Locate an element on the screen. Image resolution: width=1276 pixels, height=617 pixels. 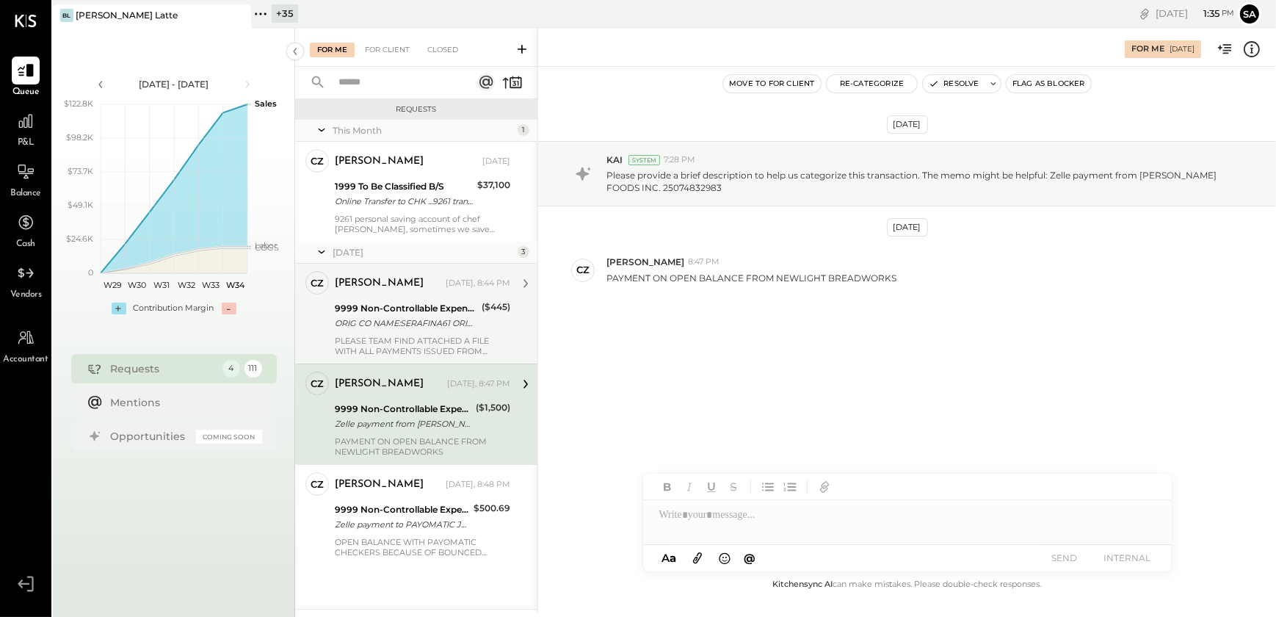
button: INTERNAL is located at coordinates (1128, 557).